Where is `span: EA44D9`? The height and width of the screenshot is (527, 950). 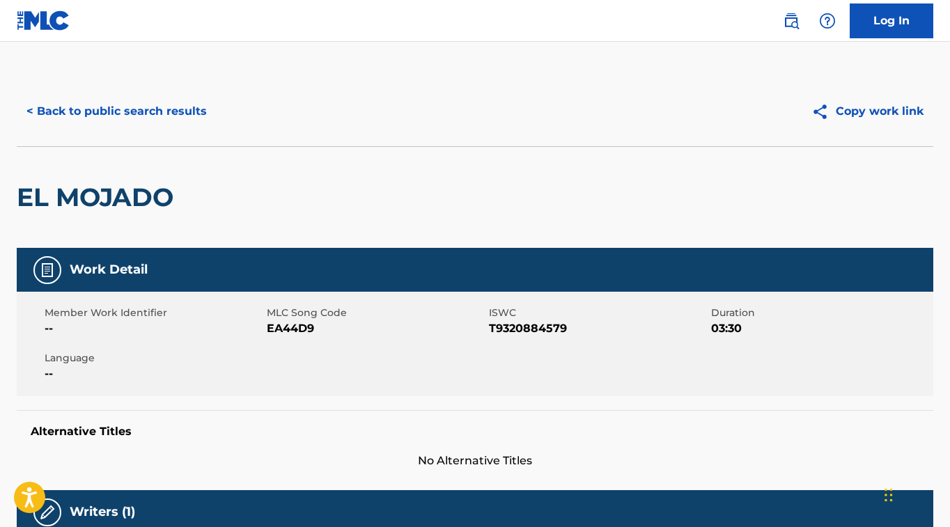
span: EA44D9 is located at coordinates (376, 329).